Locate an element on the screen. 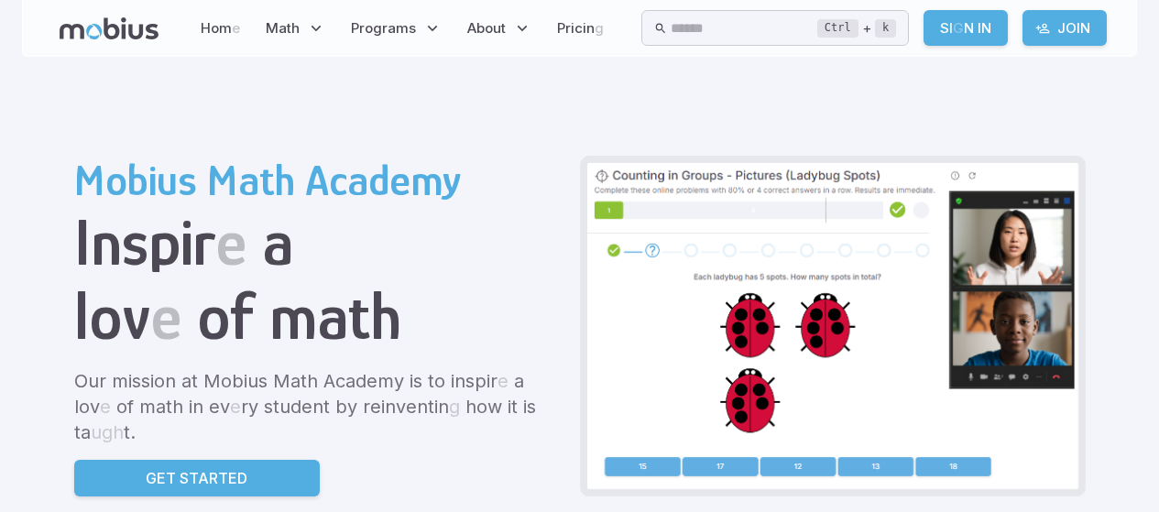  readpronunciation-span: ugh is located at coordinates (107, 432).